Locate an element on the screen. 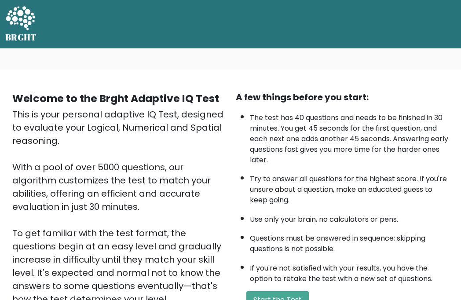 The width and height of the screenshot is (461, 300). li: Questions must be answered in sequence; skipping questions is not possible. is located at coordinates (349, 241).